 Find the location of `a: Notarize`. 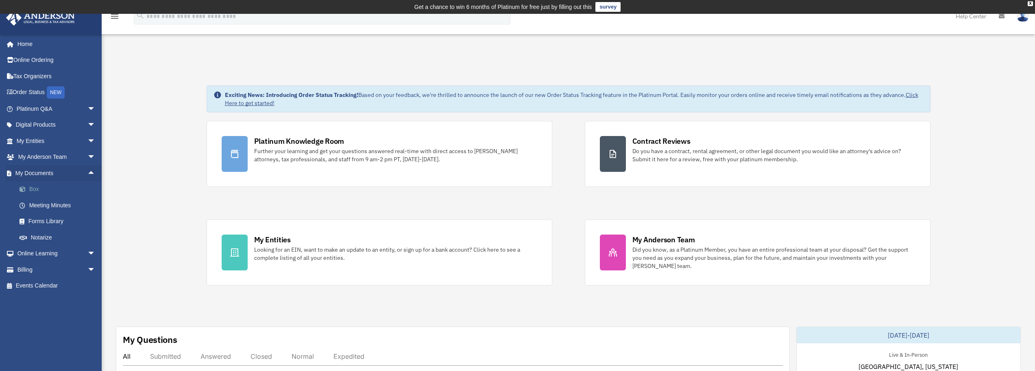

a: Notarize is located at coordinates (59, 237).